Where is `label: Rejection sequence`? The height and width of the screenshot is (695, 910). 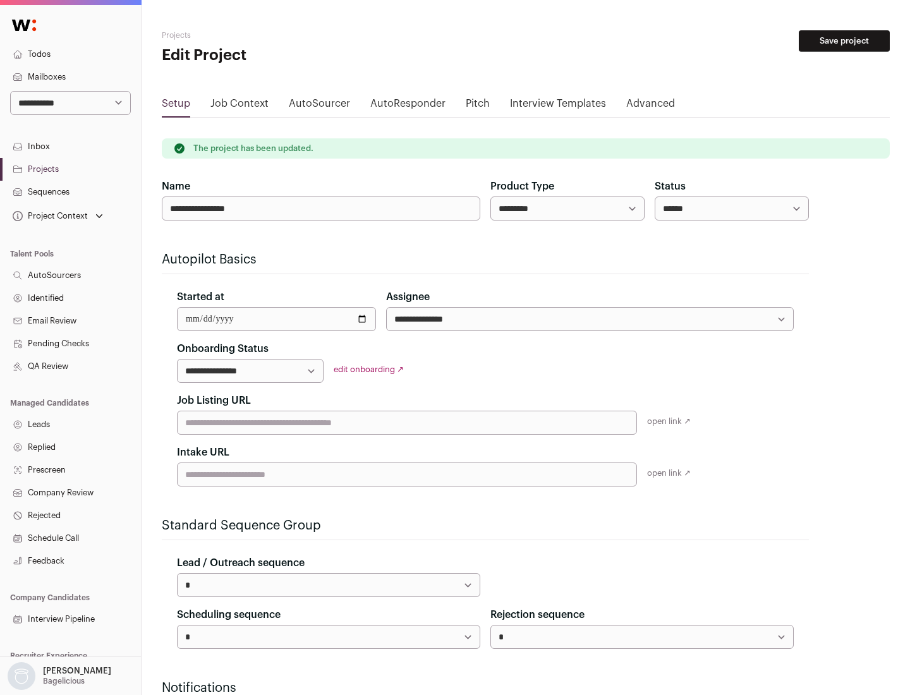
label: Rejection sequence is located at coordinates (537, 615).